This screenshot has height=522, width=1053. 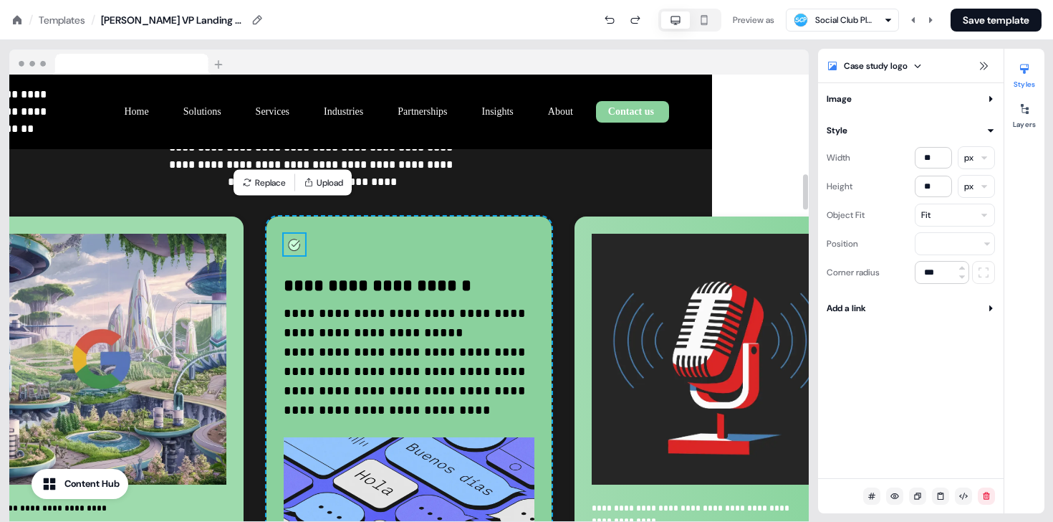 I want to click on button: Contact us, so click(x=633, y=112).